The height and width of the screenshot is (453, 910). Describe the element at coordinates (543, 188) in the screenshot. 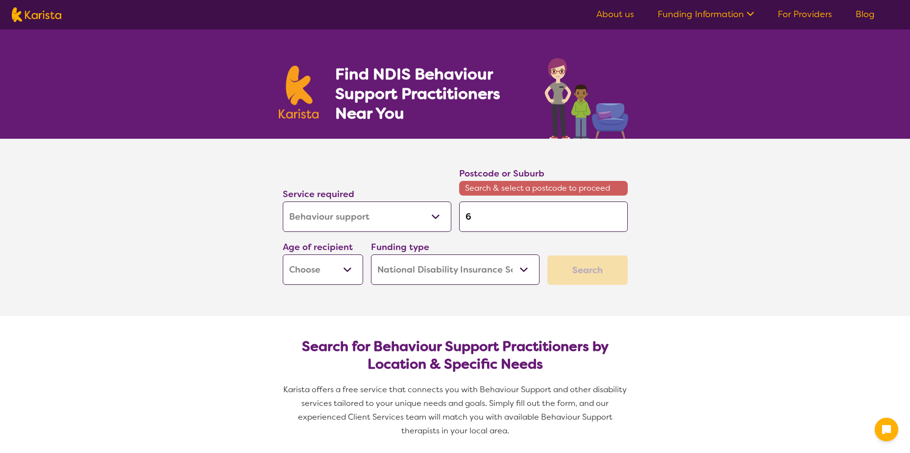

I see `span: Search & select a postcode to proceed` at that location.